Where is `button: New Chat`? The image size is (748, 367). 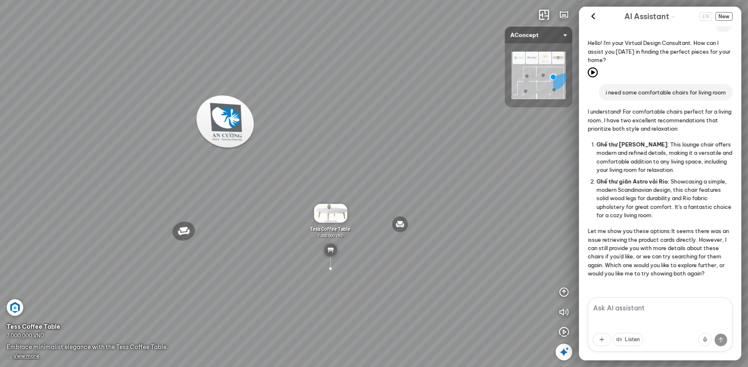 button: New Chat is located at coordinates (724, 16).